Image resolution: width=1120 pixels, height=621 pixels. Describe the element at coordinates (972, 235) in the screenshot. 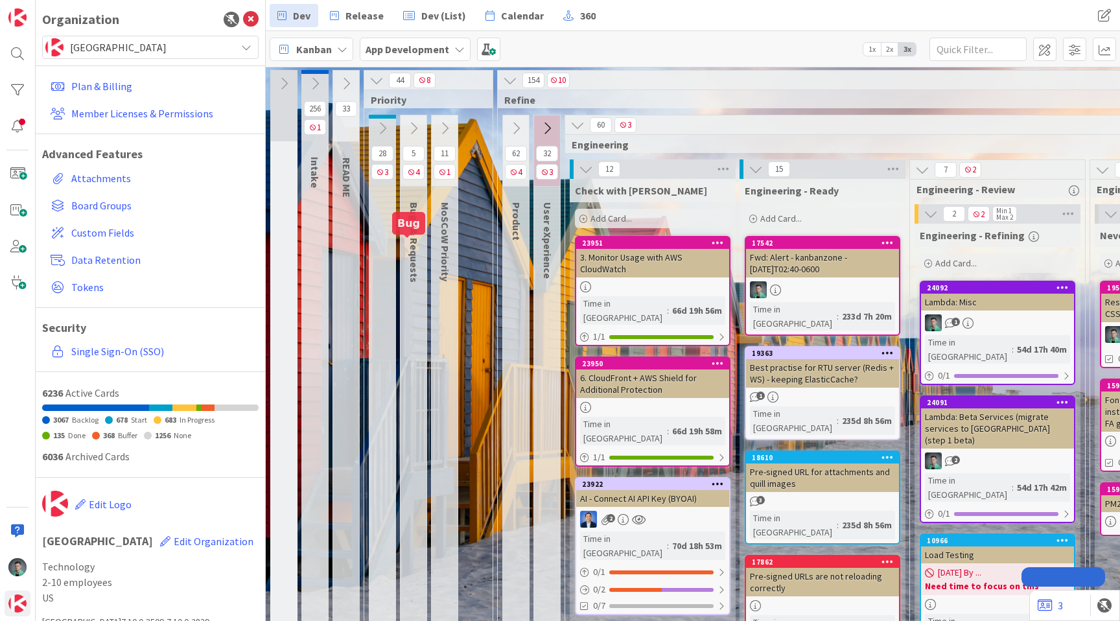

I see `span: Engineering - Refining` at that location.